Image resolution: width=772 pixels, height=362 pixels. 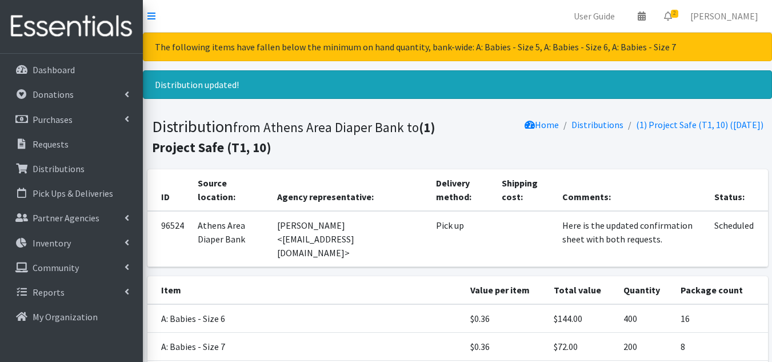 I want to click on th: Status:, so click(x=737, y=190).